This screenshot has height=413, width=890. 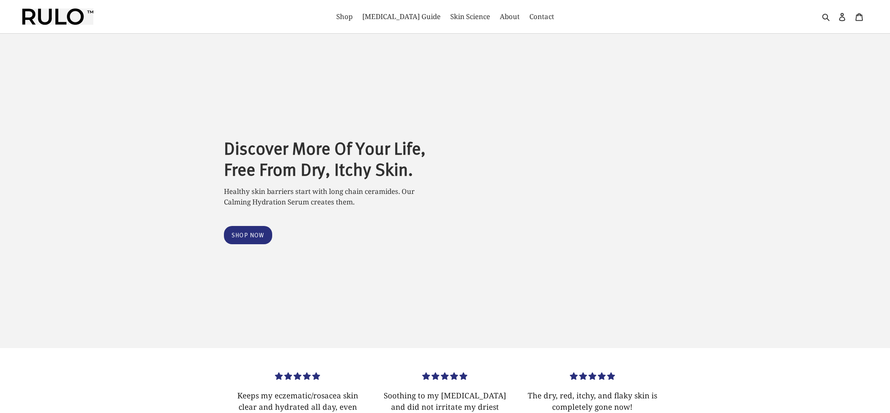 What do you see at coordinates (542, 17) in the screenshot?
I see `a: Contact` at bounding box center [542, 17].